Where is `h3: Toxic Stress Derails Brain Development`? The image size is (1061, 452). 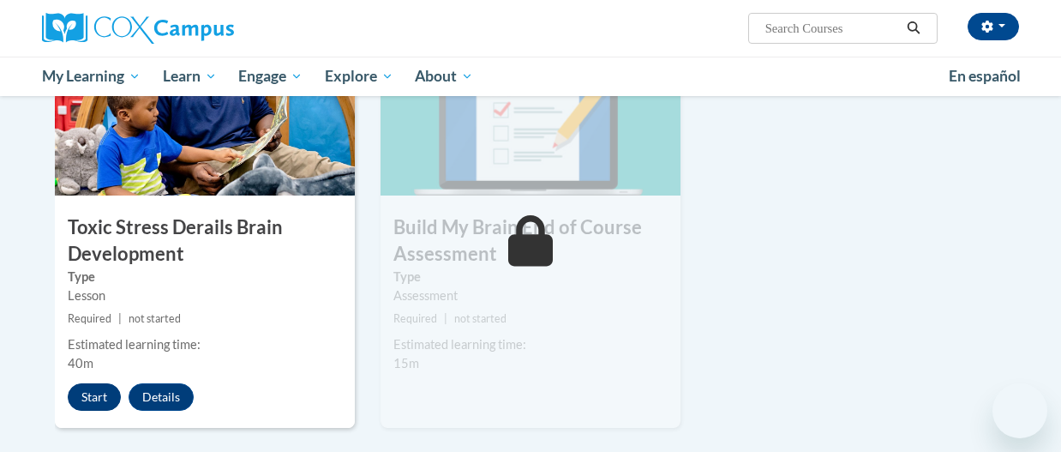 h3: Toxic Stress Derails Brain Development is located at coordinates (205, 241).